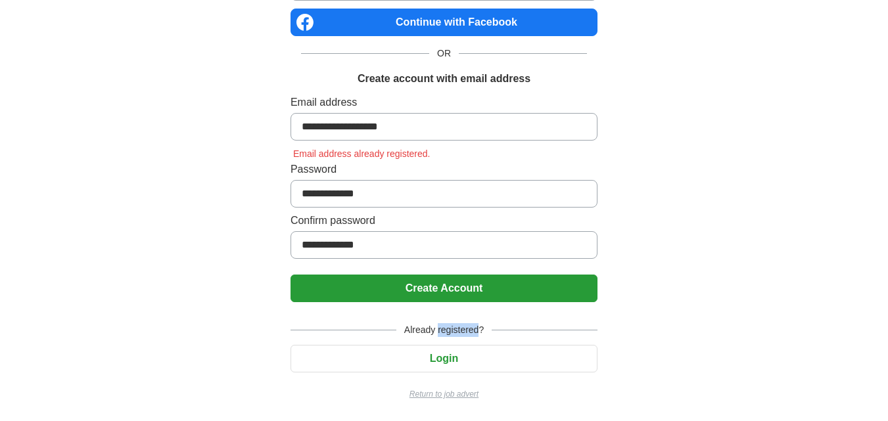  I want to click on span: Email address already registered., so click(361, 154).